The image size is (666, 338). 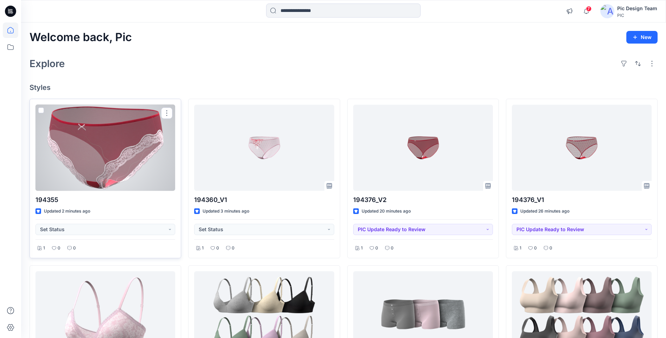 What do you see at coordinates (423, 200) in the screenshot?
I see `p: 194376_V2` at bounding box center [423, 200].